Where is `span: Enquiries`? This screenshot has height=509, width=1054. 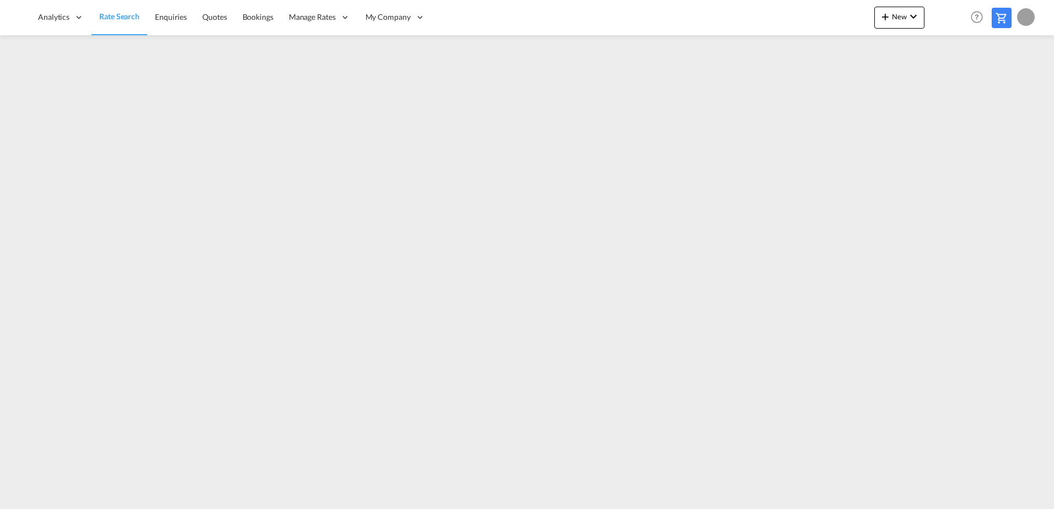 span: Enquiries is located at coordinates (171, 17).